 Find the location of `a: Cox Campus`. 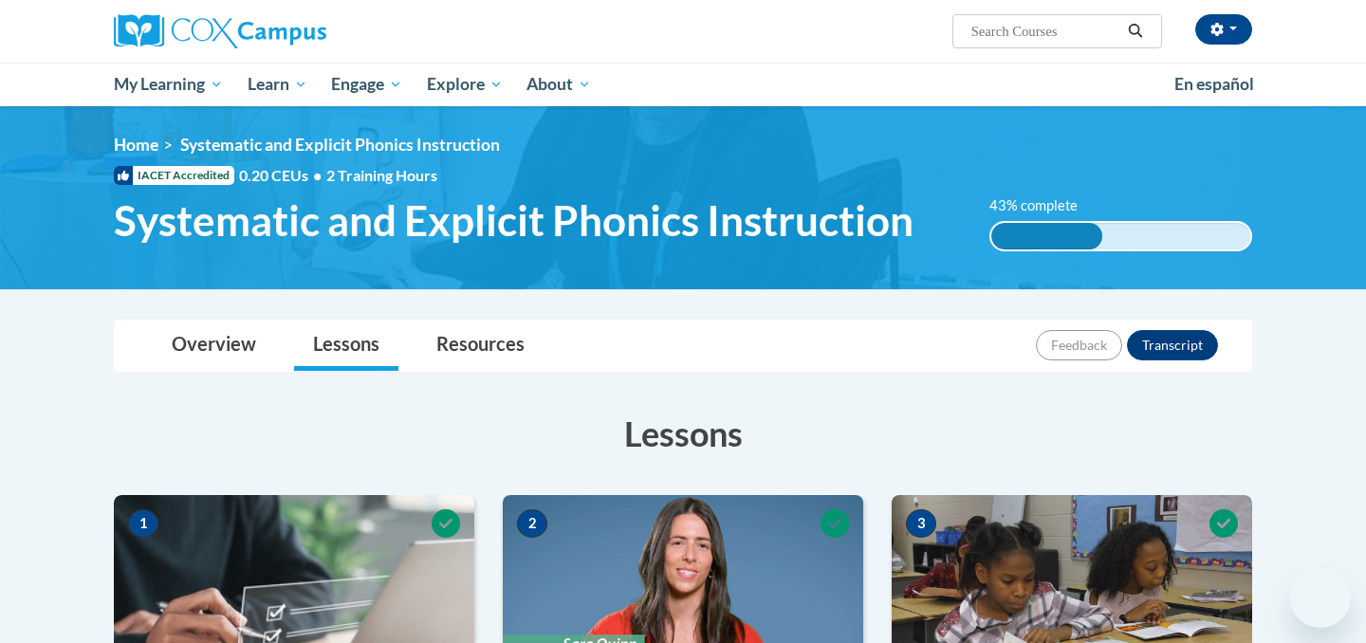

a: Cox Campus is located at coordinates (294, 31).